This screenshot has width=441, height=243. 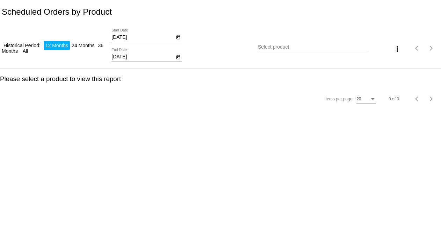 What do you see at coordinates (359, 99) in the screenshot?
I see `span: 20` at bounding box center [359, 99].